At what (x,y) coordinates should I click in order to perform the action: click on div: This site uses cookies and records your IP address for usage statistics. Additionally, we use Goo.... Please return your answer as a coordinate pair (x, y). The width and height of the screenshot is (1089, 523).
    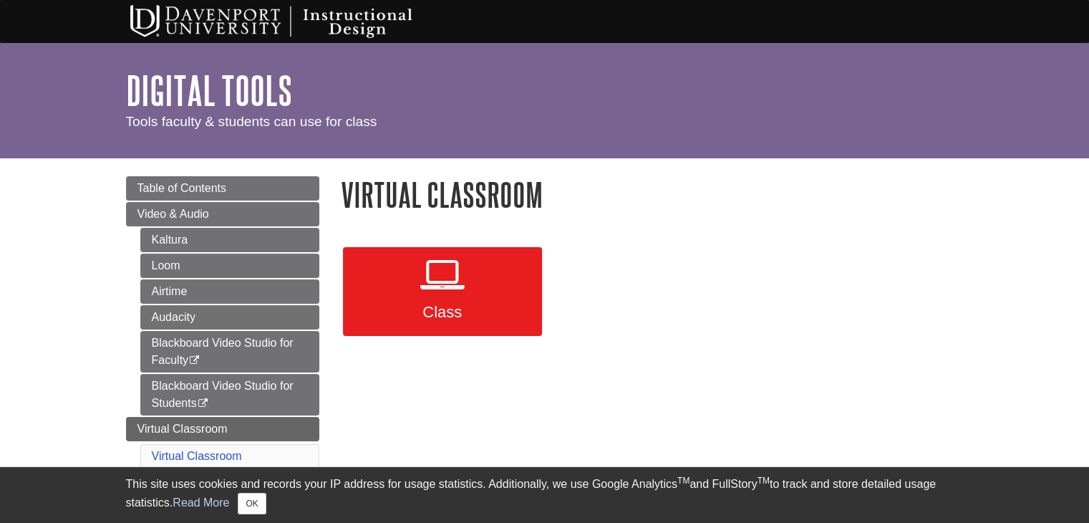
    Looking at the image, I should click on (545, 495).